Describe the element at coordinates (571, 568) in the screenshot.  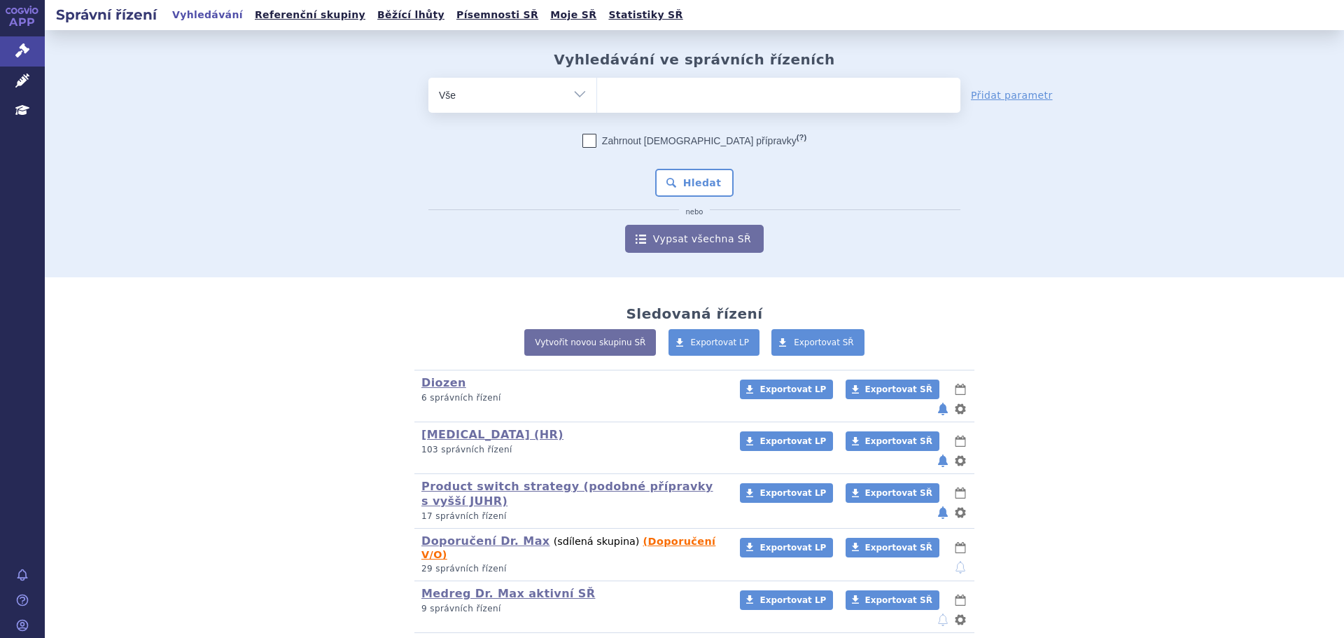
I see `p: 29 správních řízení` at that location.